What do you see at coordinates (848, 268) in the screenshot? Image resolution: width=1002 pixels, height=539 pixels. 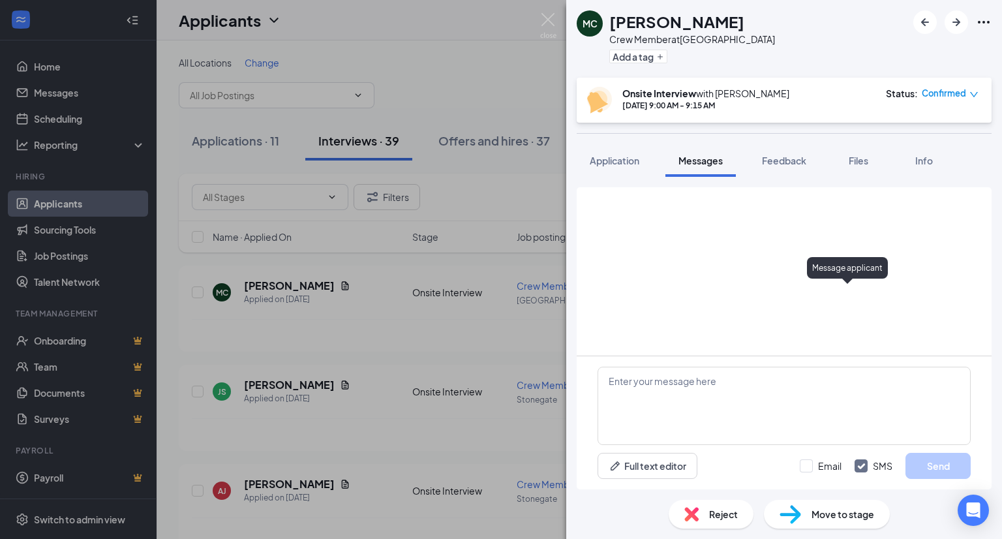 I see `div: Message applicant` at bounding box center [848, 268].